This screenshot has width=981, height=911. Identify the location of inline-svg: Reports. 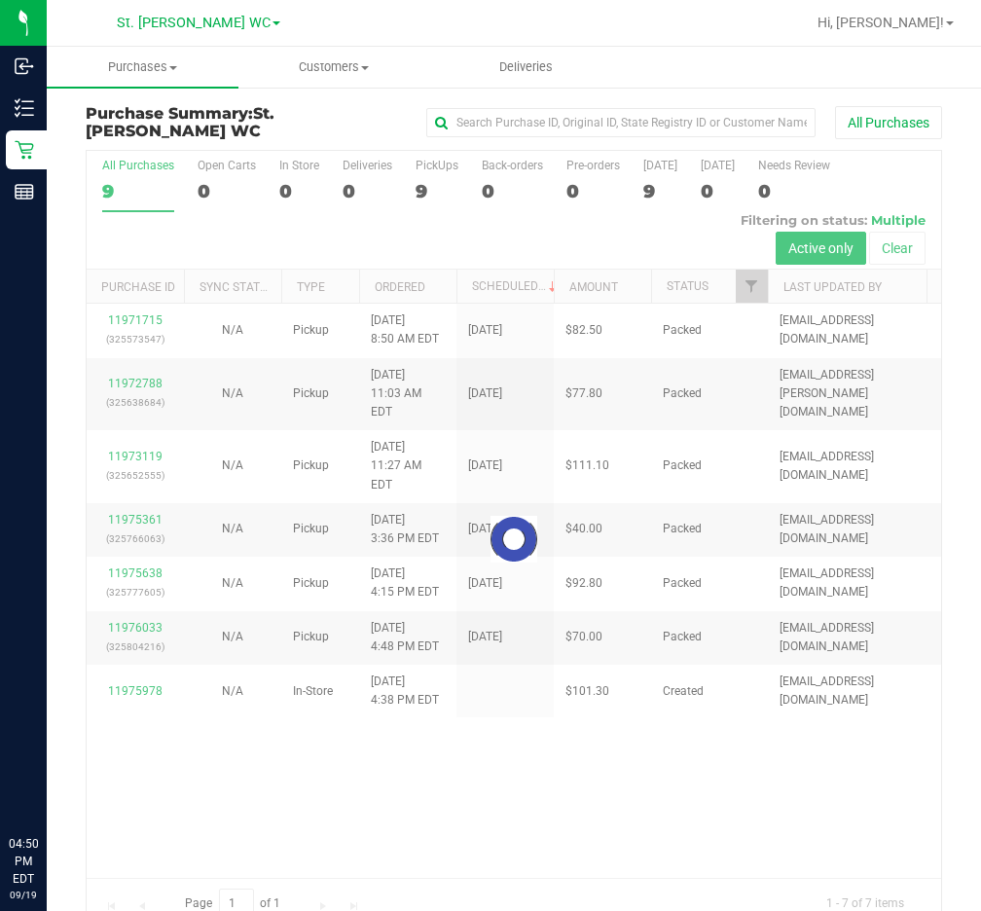
(24, 192).